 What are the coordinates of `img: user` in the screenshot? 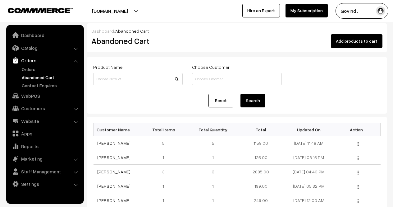 It's located at (381, 11).